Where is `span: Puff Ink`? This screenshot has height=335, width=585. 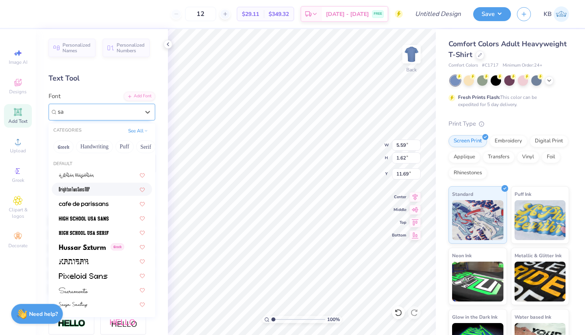
span: Puff Ink is located at coordinates (523, 194).